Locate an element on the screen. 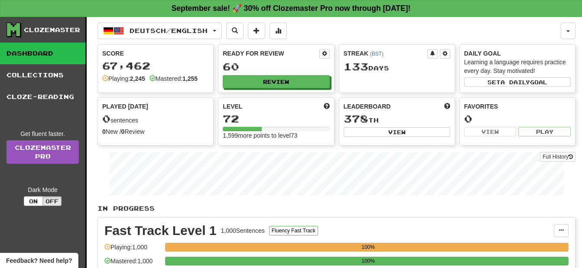 The width and height of the screenshot is (582, 268). div: Favorites is located at coordinates (518, 106).